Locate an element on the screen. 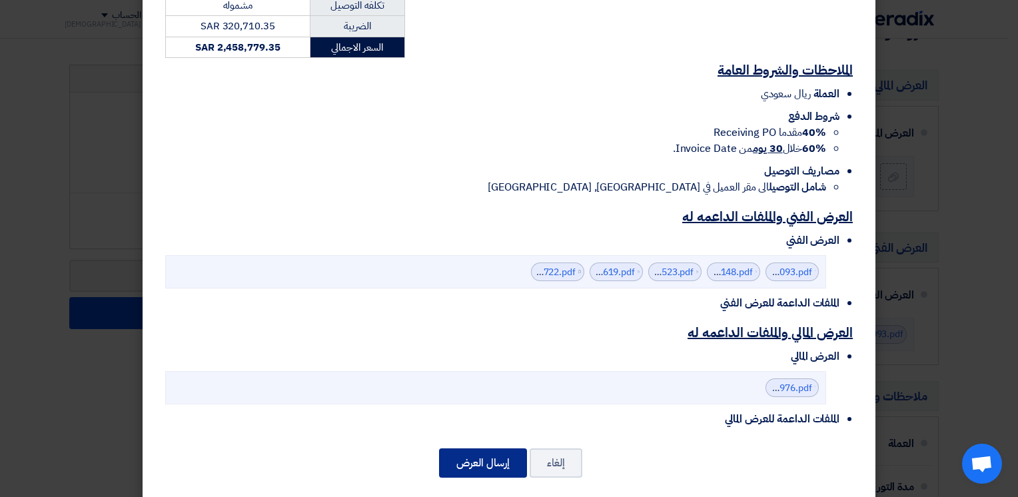  td: السعر الاجمالي is located at coordinates (357, 47).